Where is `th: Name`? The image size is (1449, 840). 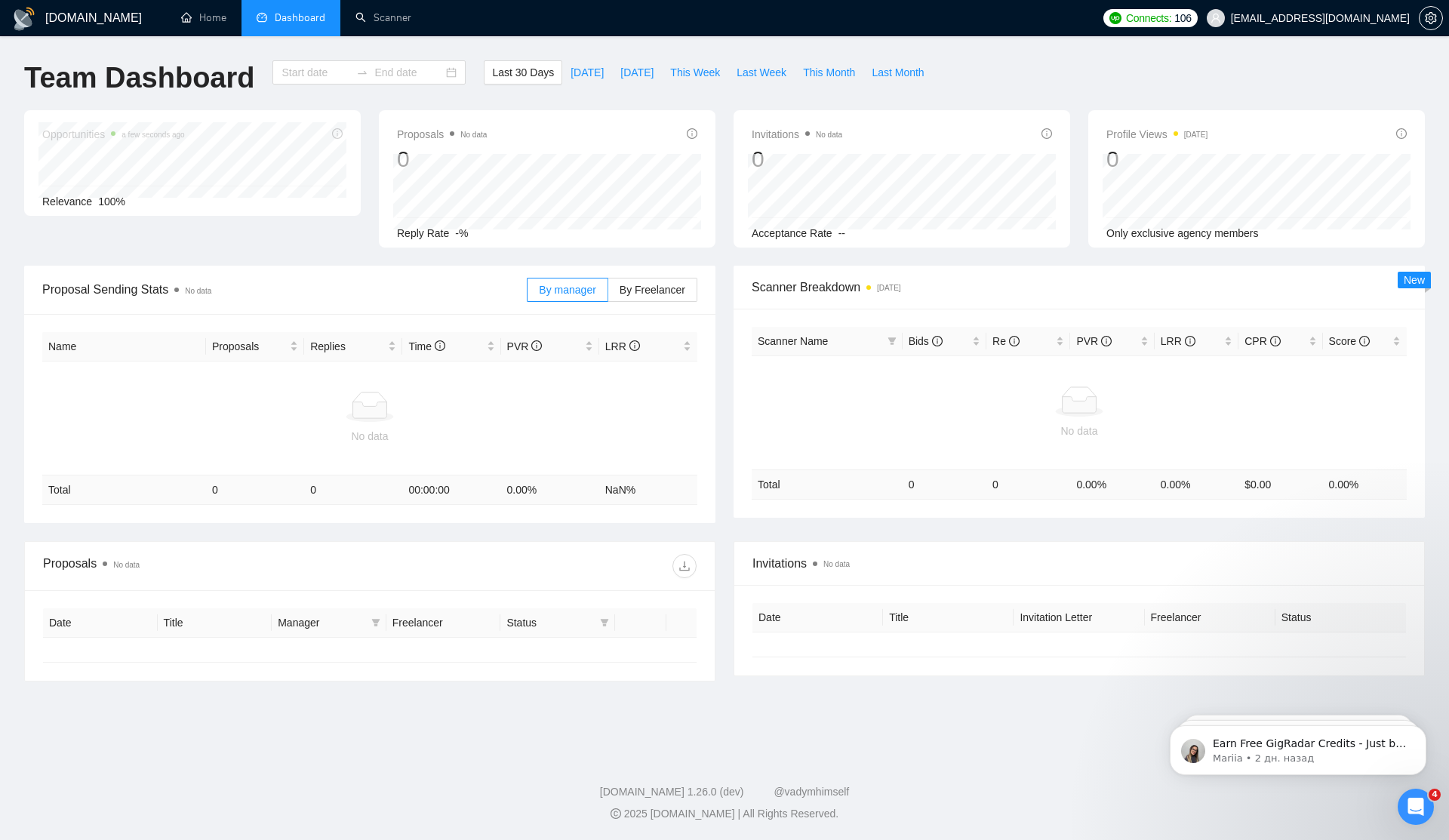
th: Name is located at coordinates (124, 346).